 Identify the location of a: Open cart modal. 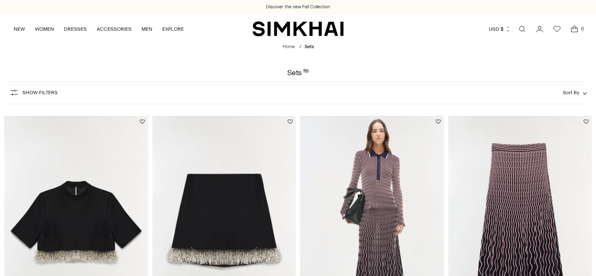
(574, 29).